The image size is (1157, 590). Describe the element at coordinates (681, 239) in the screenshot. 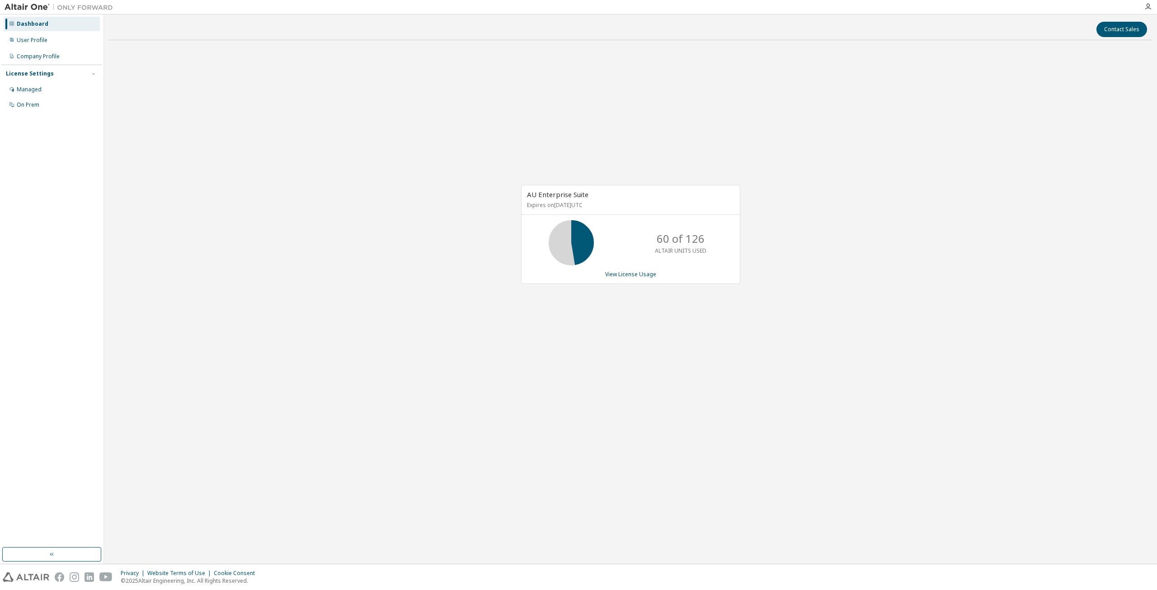

I see `p: 60 of 126` at that location.